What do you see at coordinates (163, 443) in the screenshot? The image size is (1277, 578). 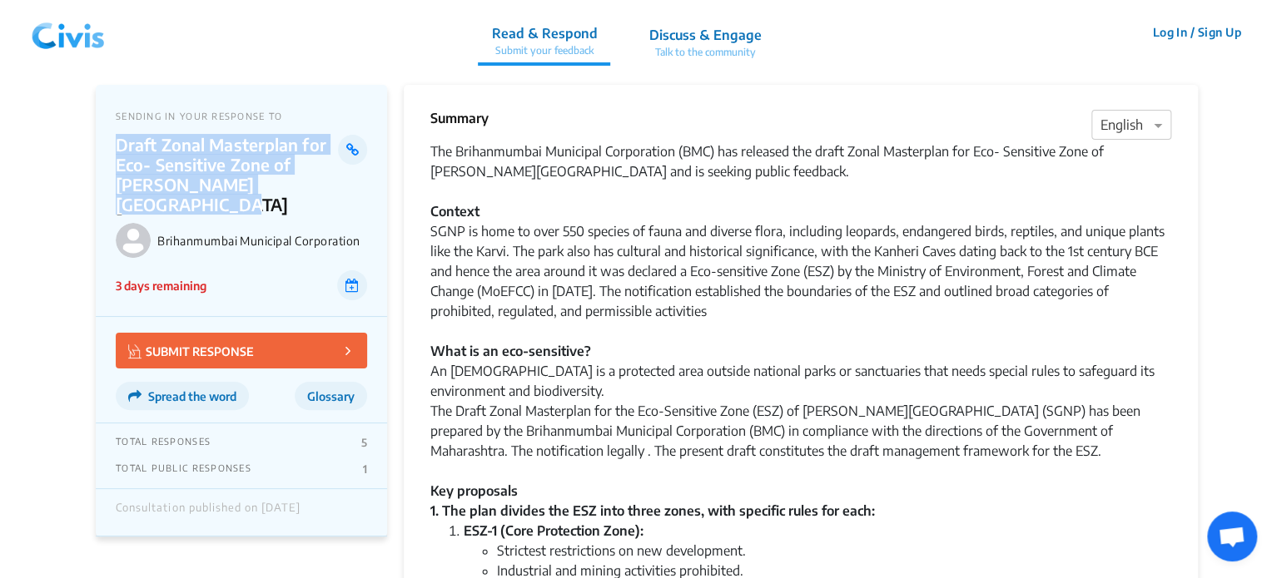 I see `p: TOTAL RESPONSES` at bounding box center [163, 443].